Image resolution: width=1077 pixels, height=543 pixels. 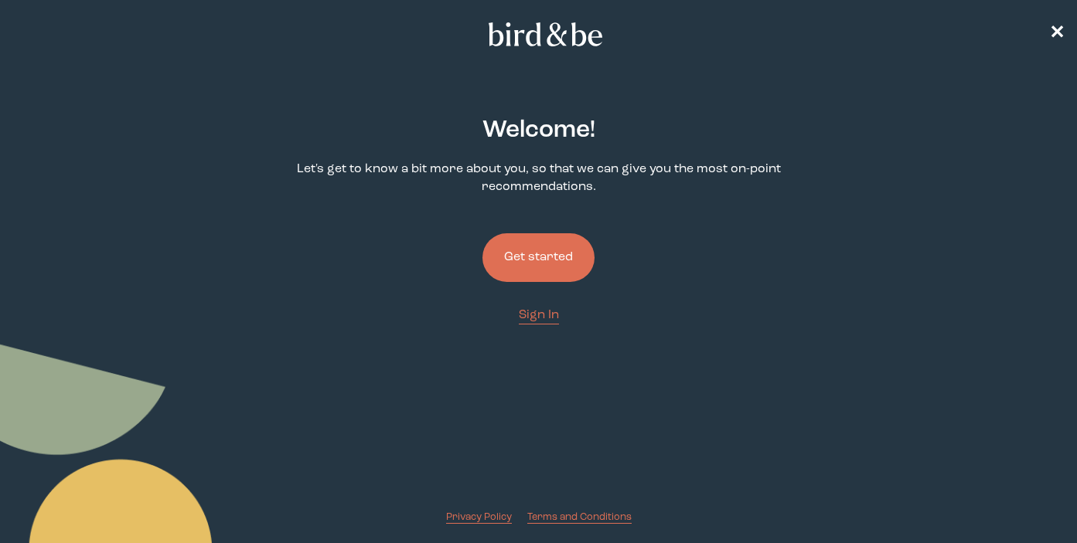 What do you see at coordinates (478, 517) in the screenshot?
I see `a: Privacy Policy` at bounding box center [478, 517].